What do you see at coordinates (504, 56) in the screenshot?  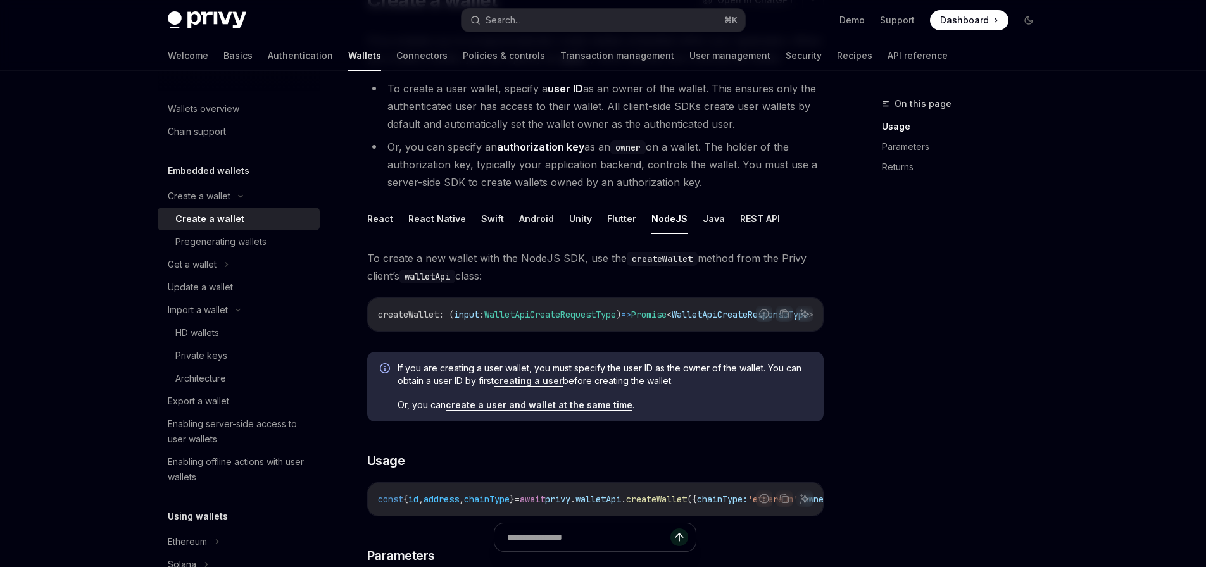 I see `a: Policies & controls` at bounding box center [504, 56].